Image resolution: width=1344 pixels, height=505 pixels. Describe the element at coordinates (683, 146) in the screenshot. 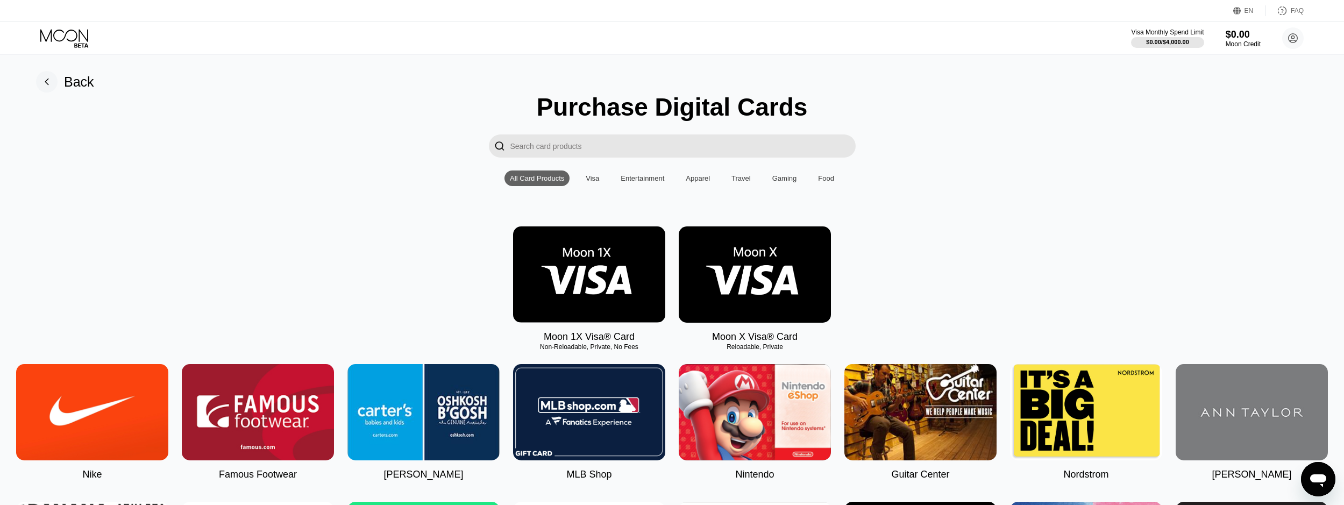

I see `input: Search card products` at that location.